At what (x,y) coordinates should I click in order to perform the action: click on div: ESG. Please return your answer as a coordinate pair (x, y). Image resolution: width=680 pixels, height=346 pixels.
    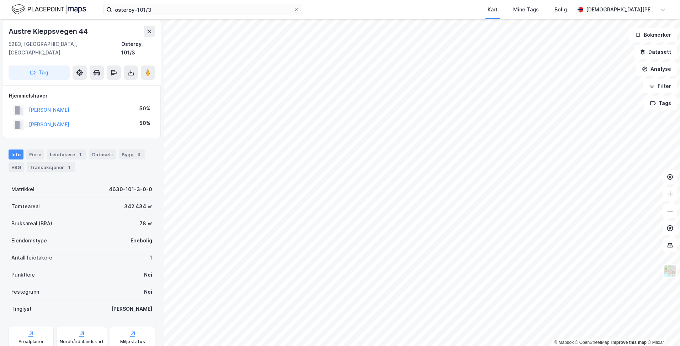
    Looking at the image, I should click on (16, 167).